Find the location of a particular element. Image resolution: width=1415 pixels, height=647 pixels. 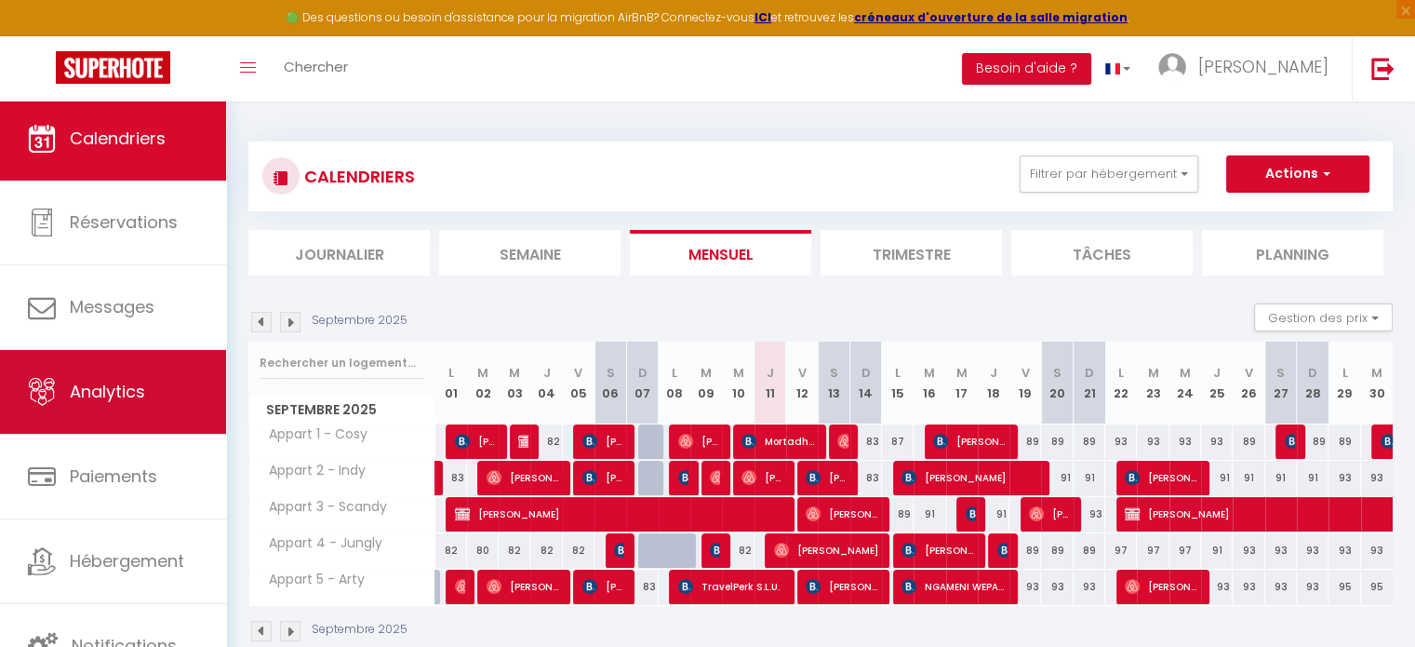

th: 23 is located at coordinates (1153, 382).